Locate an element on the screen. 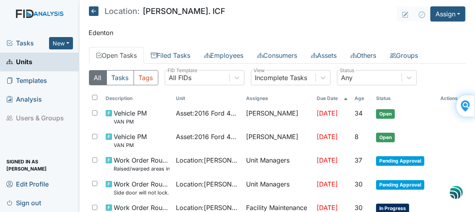 The height and width of the screenshot is (212, 475). a: Consumers is located at coordinates (277, 55).